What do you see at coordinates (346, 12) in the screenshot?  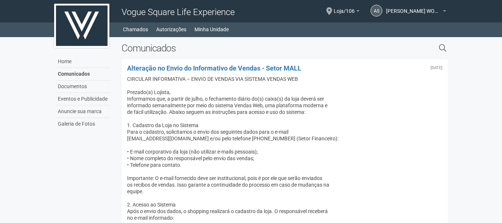 I see `a: Loja/106` at bounding box center [346, 12].